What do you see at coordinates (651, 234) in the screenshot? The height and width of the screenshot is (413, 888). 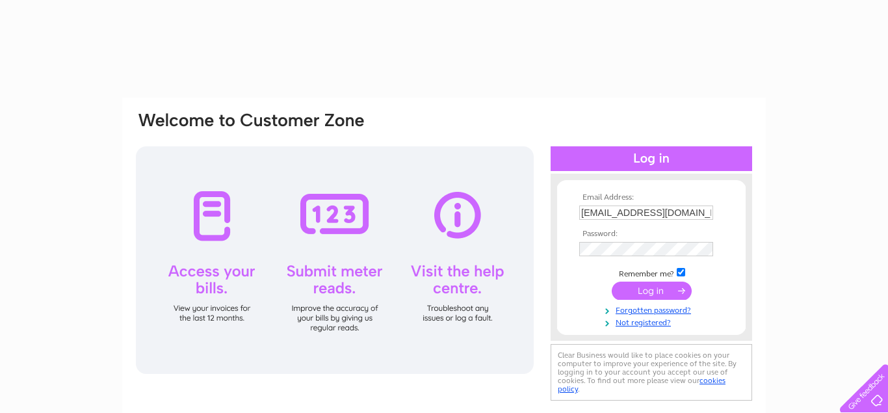 I see `th: Password:` at bounding box center [651, 234].